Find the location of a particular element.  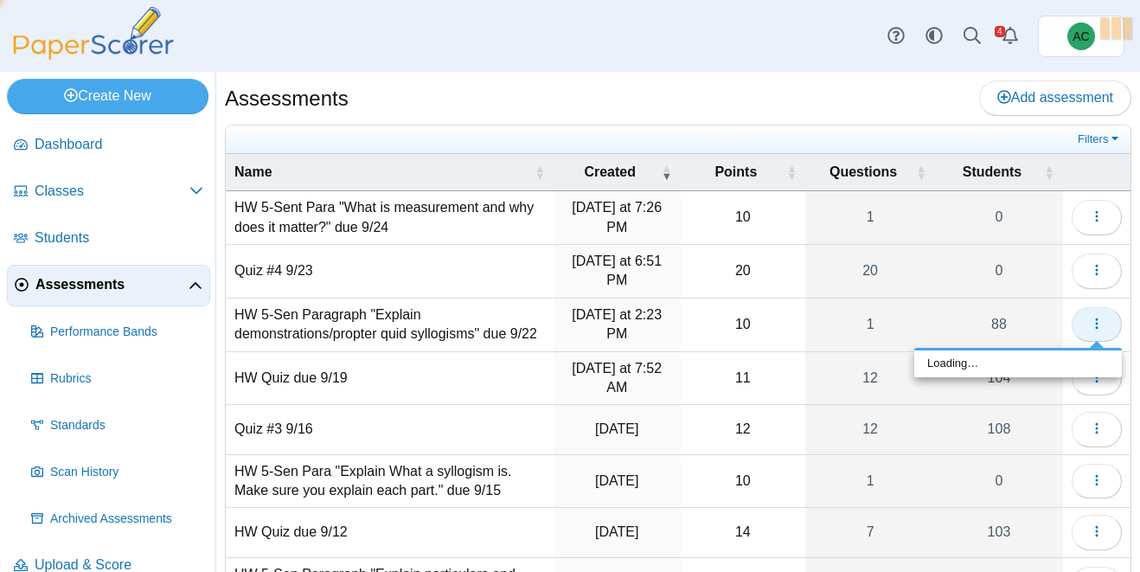

span: Add assessment is located at coordinates (1055, 97).